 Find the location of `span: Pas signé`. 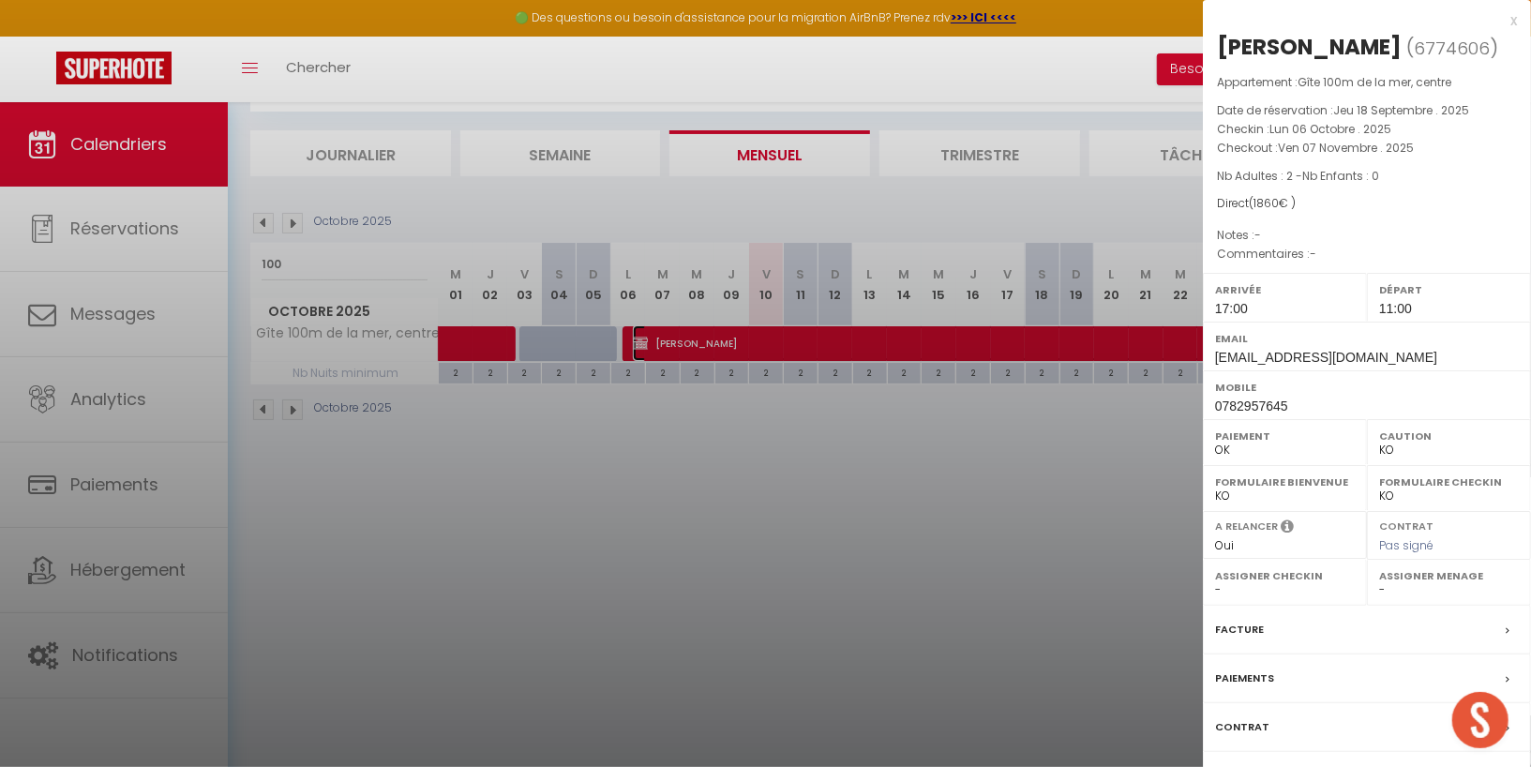

span: Pas signé is located at coordinates (1406, 545).